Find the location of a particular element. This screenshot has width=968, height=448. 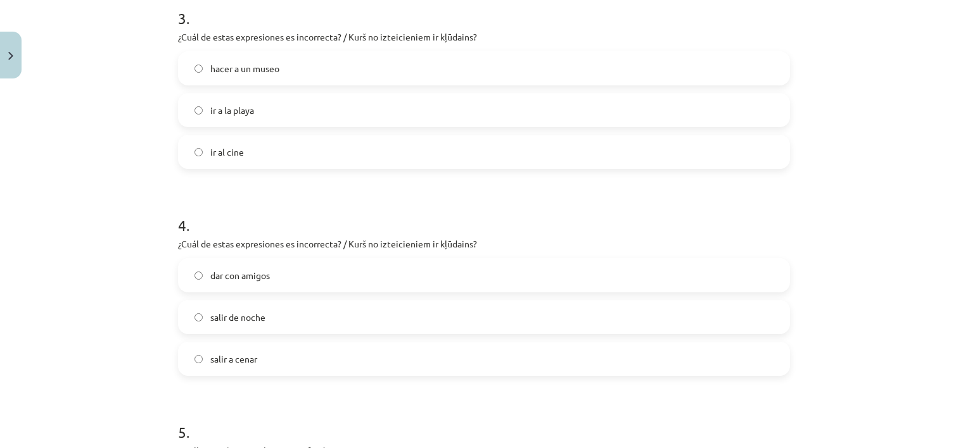

span: ir a la playa is located at coordinates (232, 110).